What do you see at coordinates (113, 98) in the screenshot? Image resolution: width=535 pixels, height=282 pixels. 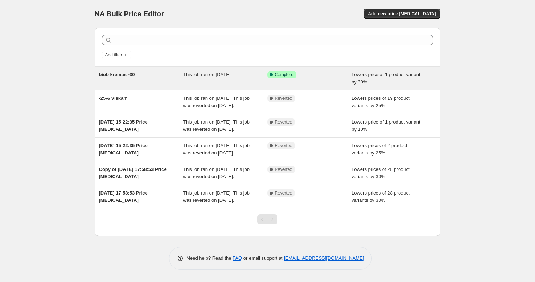 I see `span: -25% Viskam` at bounding box center [113, 98].